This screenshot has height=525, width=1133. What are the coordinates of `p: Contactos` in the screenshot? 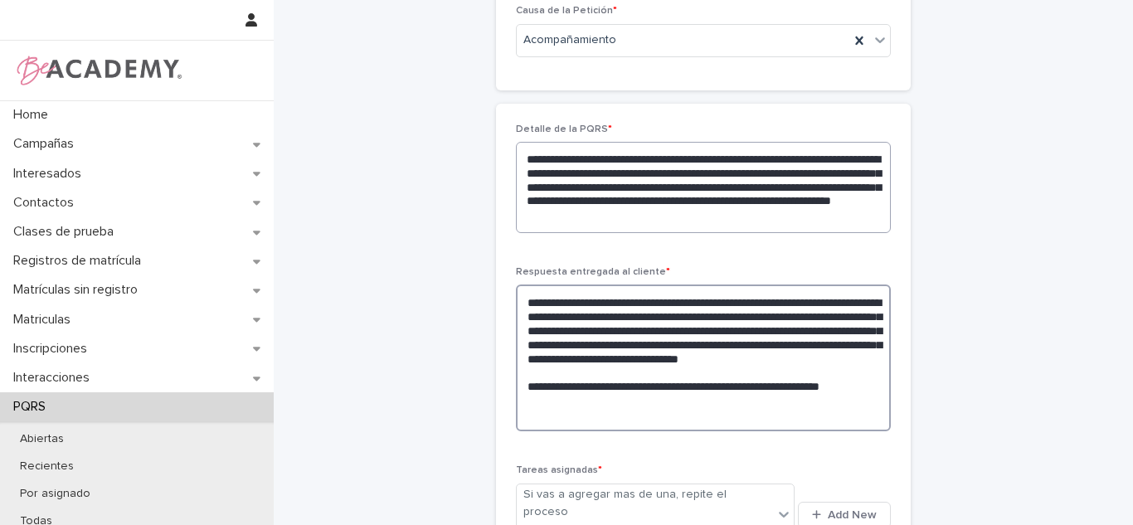 It's located at (46, 202).